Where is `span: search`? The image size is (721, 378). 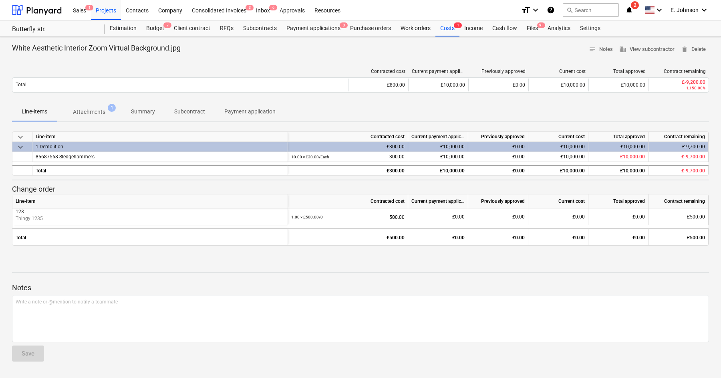
span: search is located at coordinates (570, 10).